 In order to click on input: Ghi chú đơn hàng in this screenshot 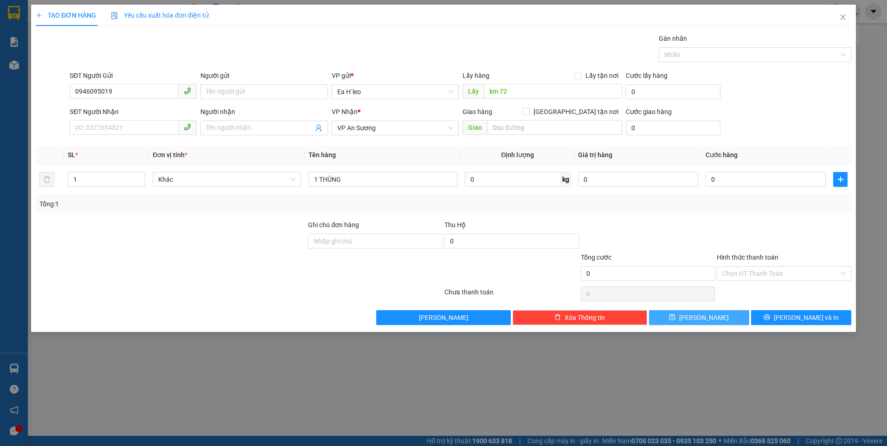, I will do `click(375, 241)`.